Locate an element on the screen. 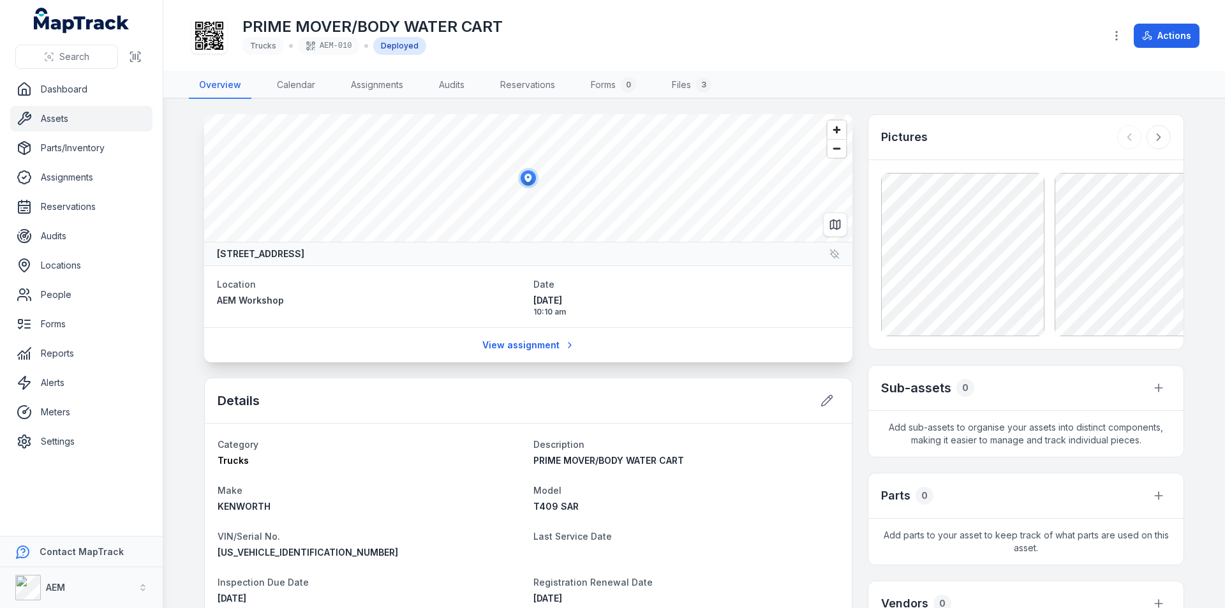  button: Actions is located at coordinates (1166, 36).